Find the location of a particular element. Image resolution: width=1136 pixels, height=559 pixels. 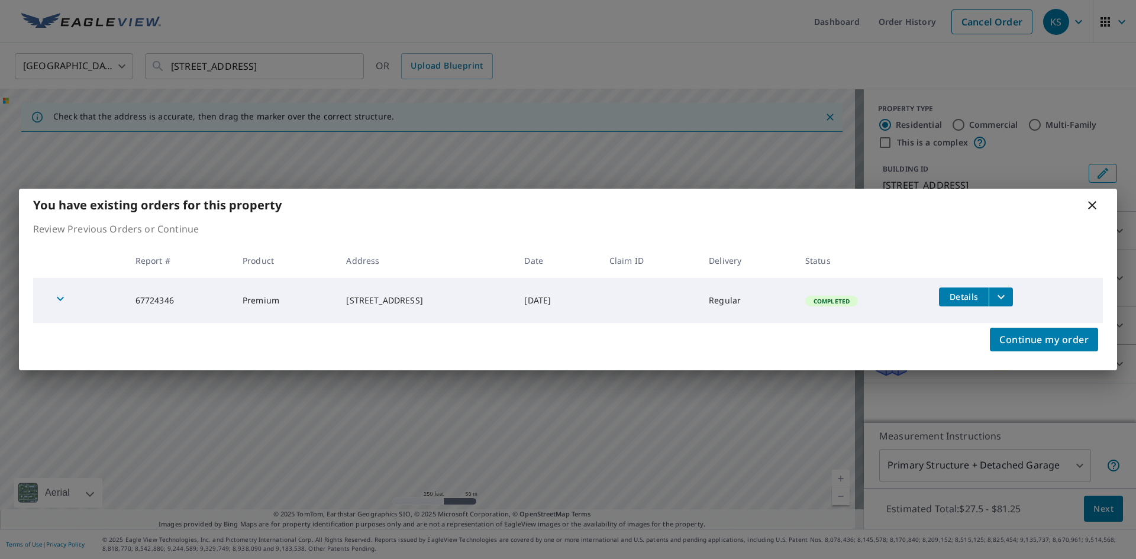

th: Delivery is located at coordinates (748, 260).